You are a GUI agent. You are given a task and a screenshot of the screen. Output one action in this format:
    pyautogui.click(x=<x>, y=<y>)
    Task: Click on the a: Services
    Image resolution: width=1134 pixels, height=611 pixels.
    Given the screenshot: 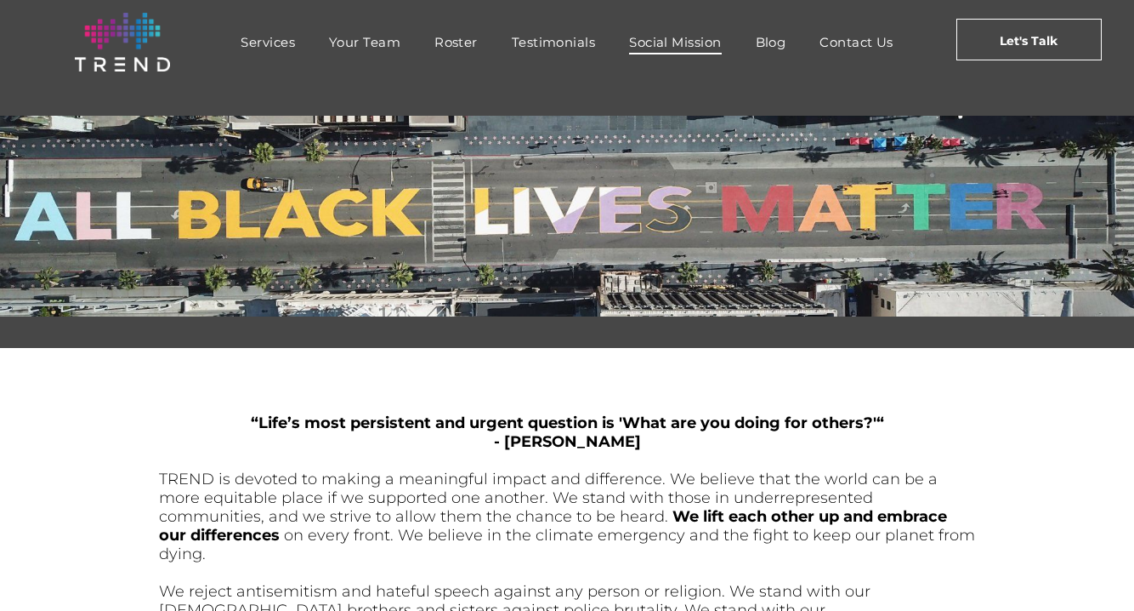 What is the action you would take?
    pyautogui.click(x=268, y=42)
    